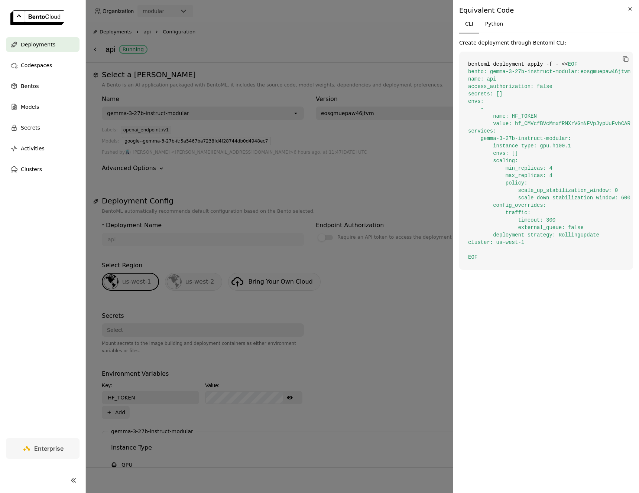 The width and height of the screenshot is (639, 493). Describe the element at coordinates (43, 449) in the screenshot. I see `a: Enterprise` at that location.